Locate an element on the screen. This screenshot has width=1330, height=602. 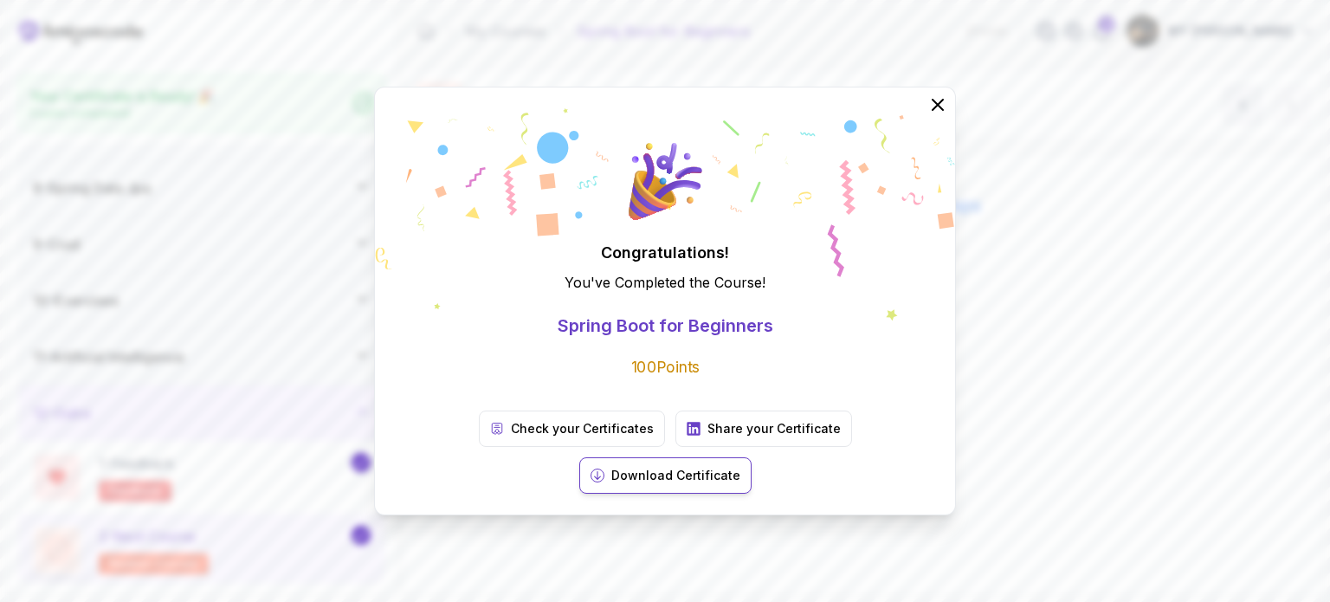
a: Share your Certificate is located at coordinates (764, 429).